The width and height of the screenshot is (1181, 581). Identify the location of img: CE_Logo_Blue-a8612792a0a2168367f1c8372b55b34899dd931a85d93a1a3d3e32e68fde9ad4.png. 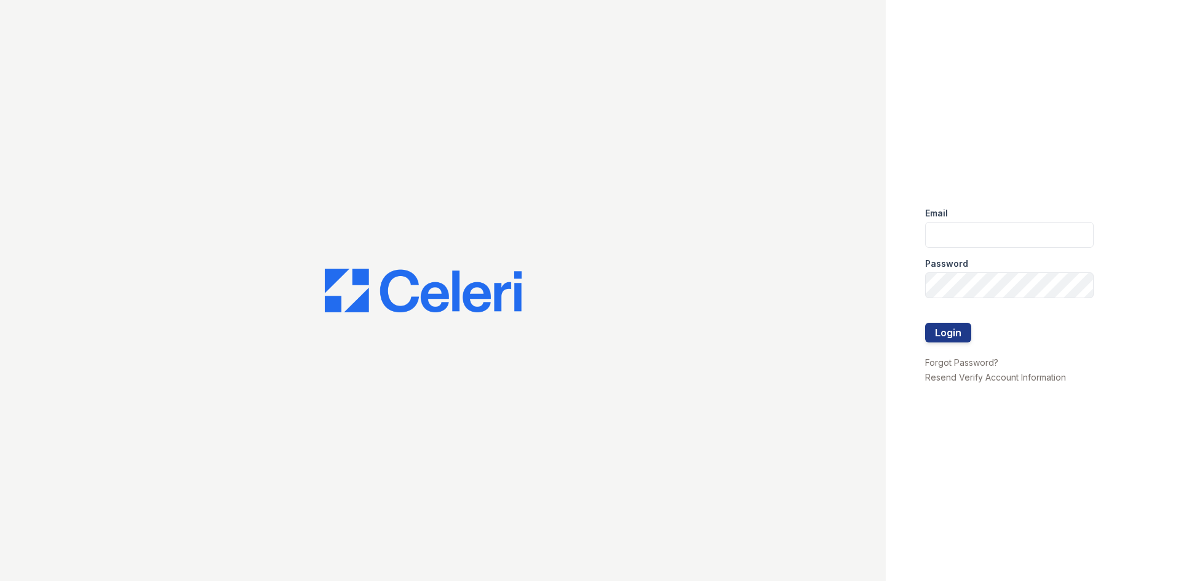
(423, 291).